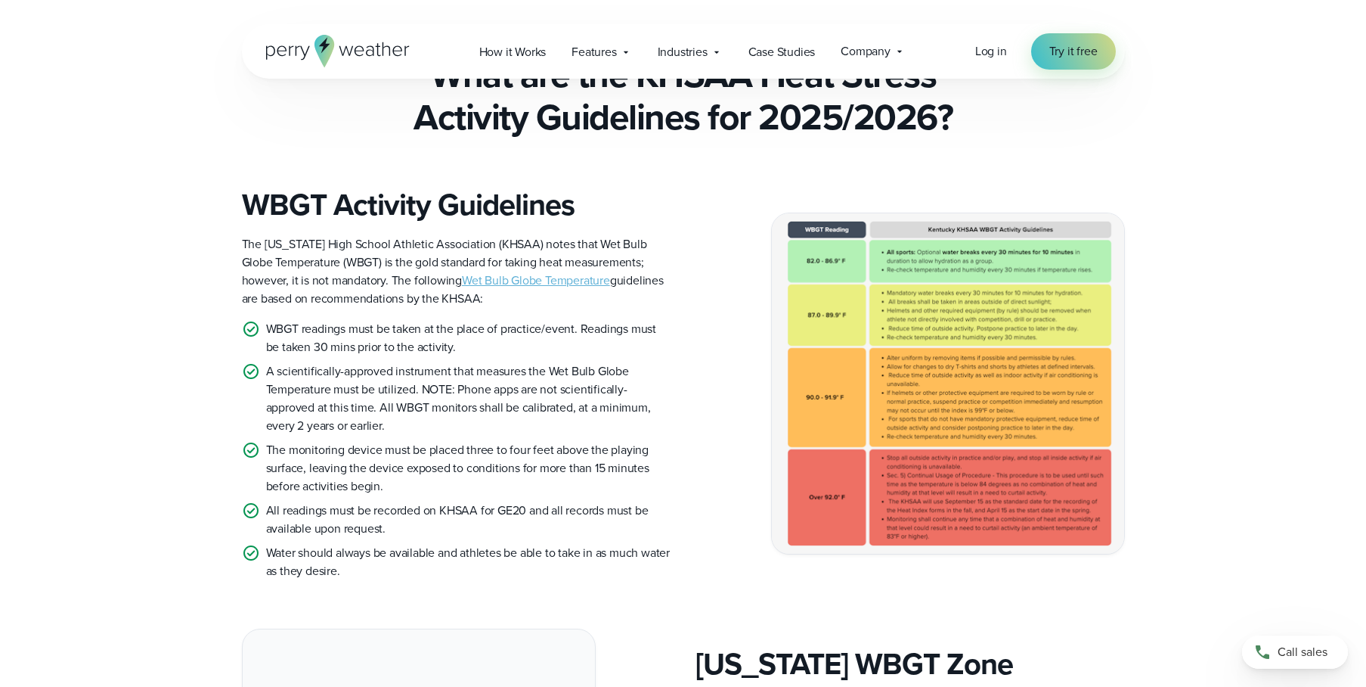  I want to click on span: Case Studies, so click(782, 52).